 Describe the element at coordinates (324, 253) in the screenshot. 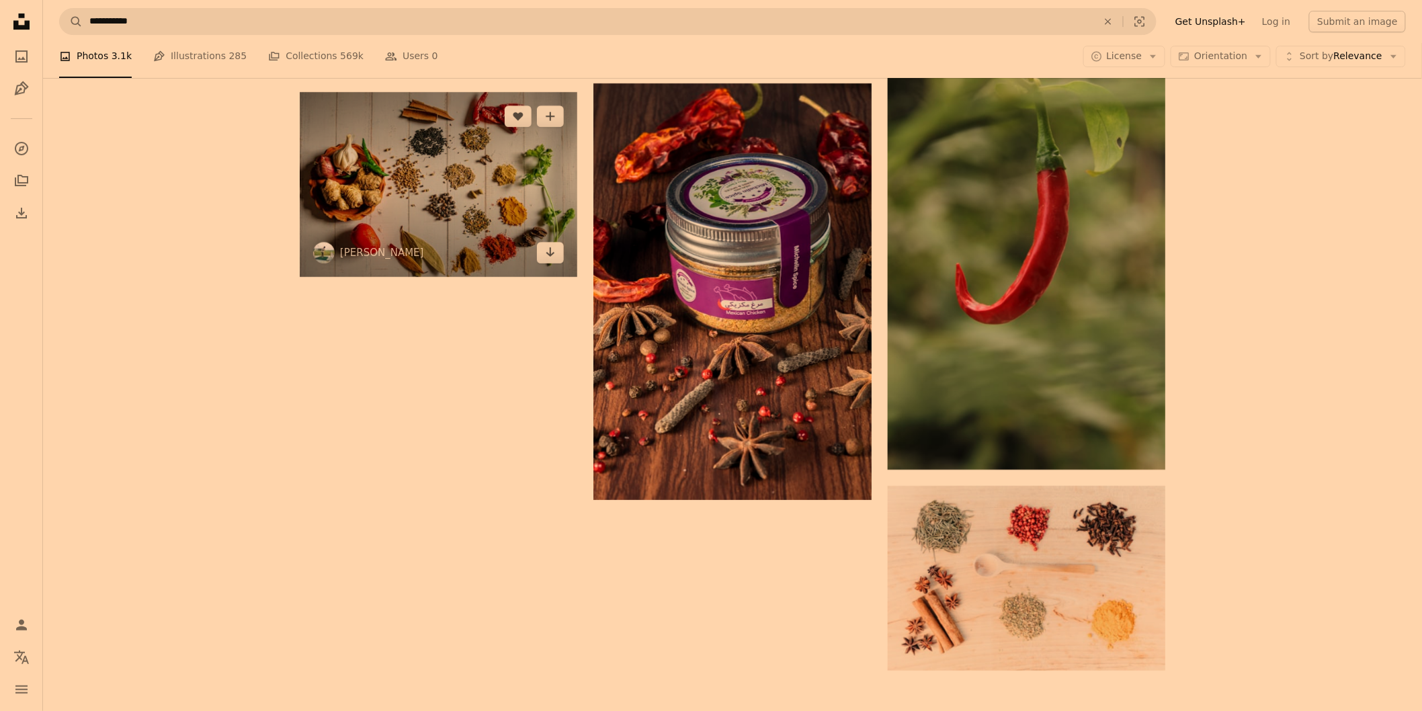

I see `a: Go to Ratul Ghosh's profile` at that location.